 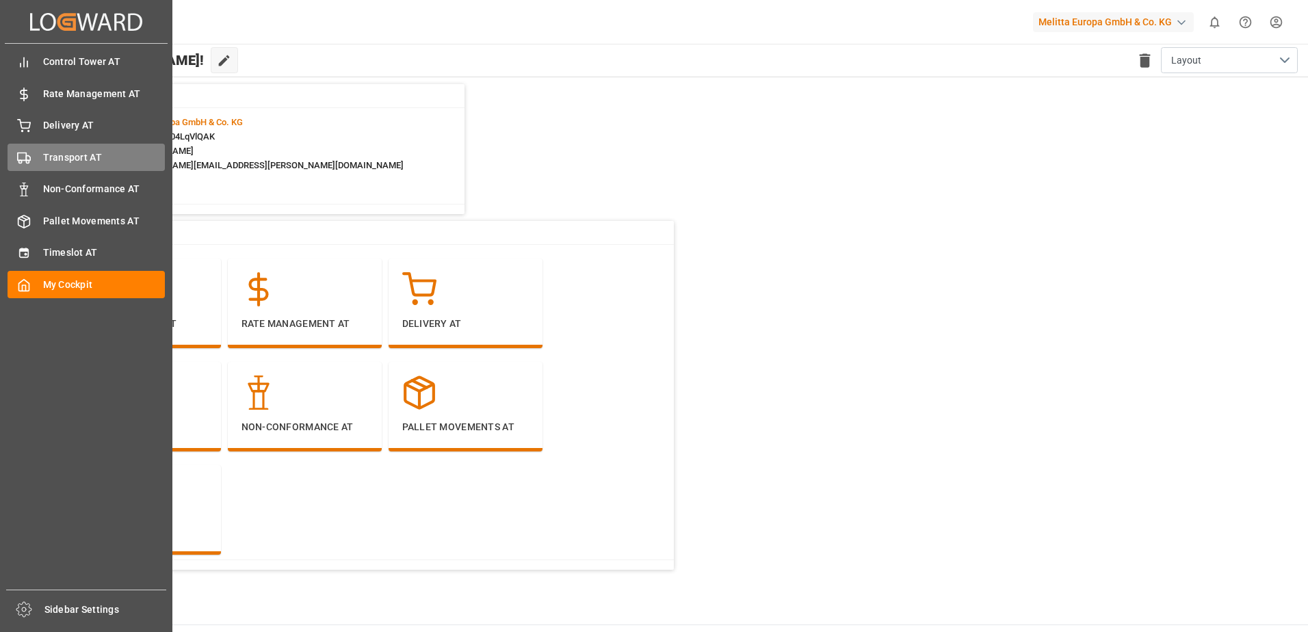 I want to click on p: Delivery AT, so click(x=465, y=324).